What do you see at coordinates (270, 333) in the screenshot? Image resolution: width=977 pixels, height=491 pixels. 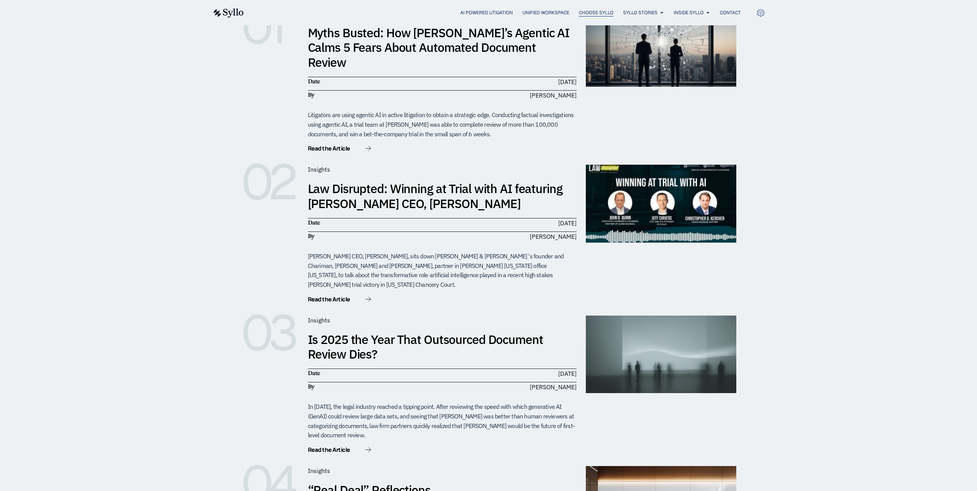 I see `h6: 03` at bounding box center [270, 333].